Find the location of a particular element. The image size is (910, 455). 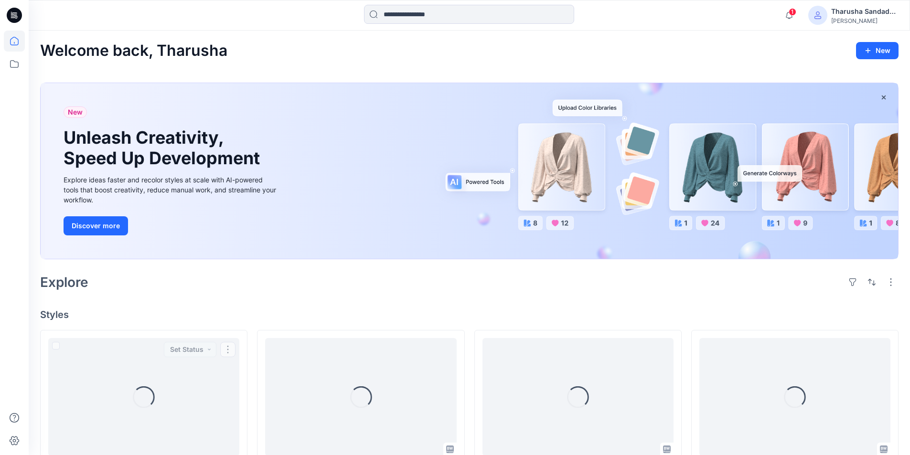

button: Discover more is located at coordinates (96, 226).